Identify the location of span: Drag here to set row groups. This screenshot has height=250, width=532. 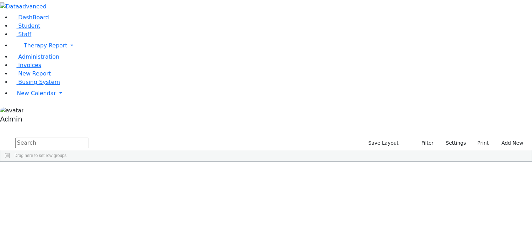
(40, 155).